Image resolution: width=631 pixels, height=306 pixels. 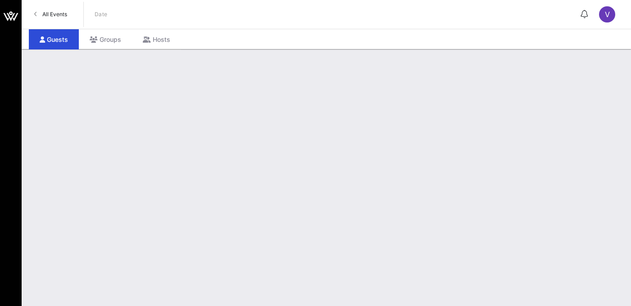 I want to click on div: Groups, so click(x=105, y=39).